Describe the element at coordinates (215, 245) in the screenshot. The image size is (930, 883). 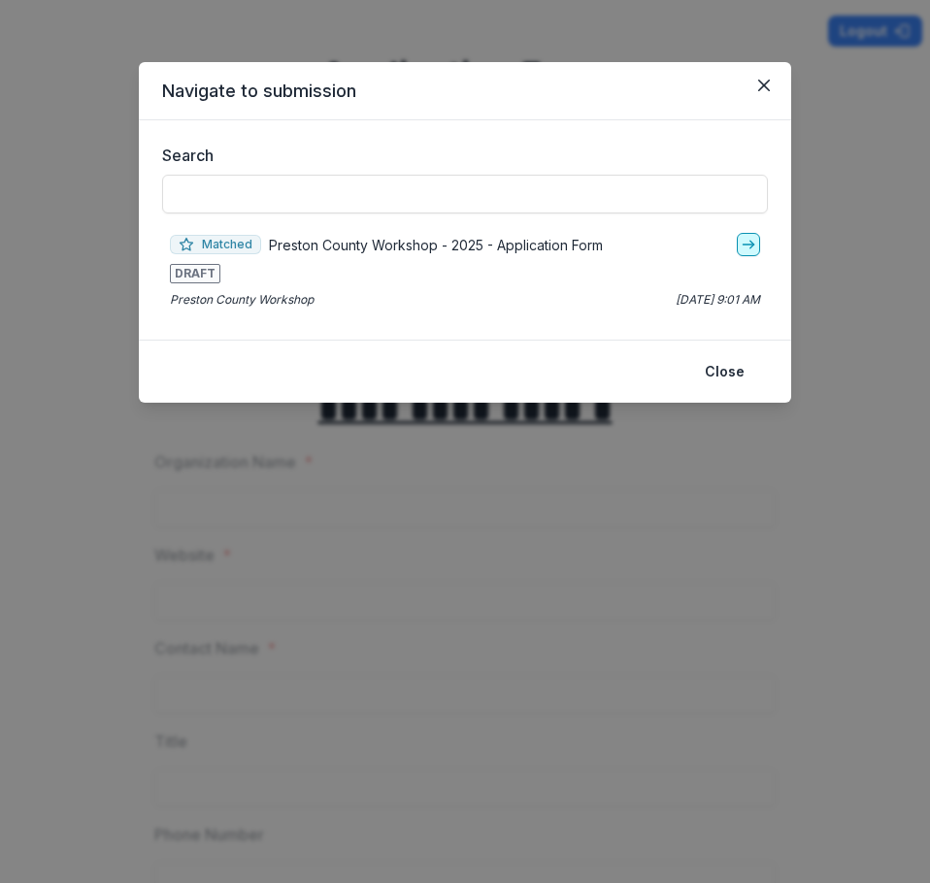
I see `span: Matched` at that location.